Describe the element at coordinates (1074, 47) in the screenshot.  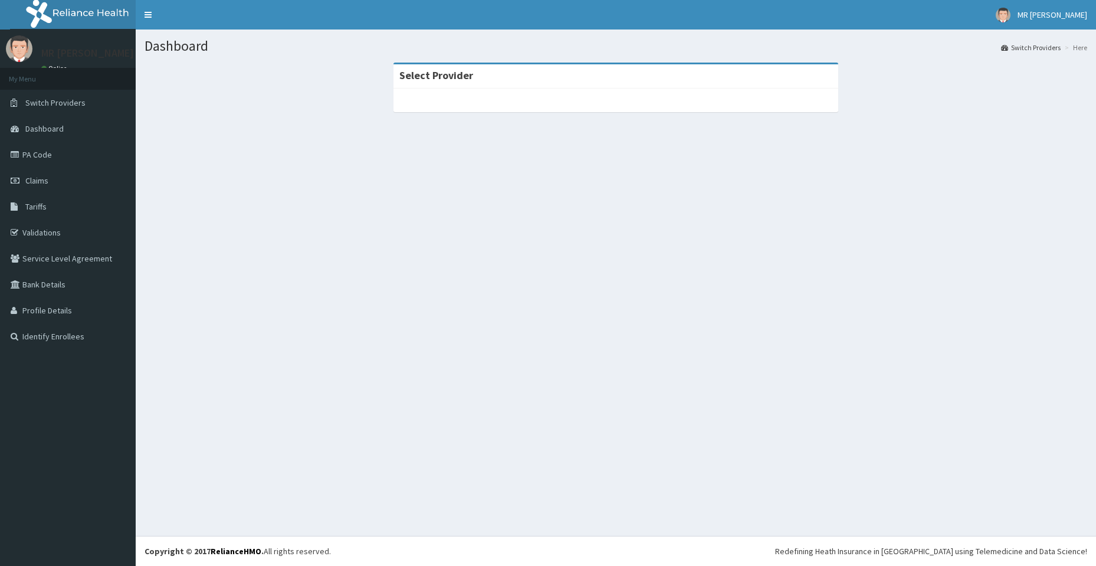
I see `li: Here` at that location.